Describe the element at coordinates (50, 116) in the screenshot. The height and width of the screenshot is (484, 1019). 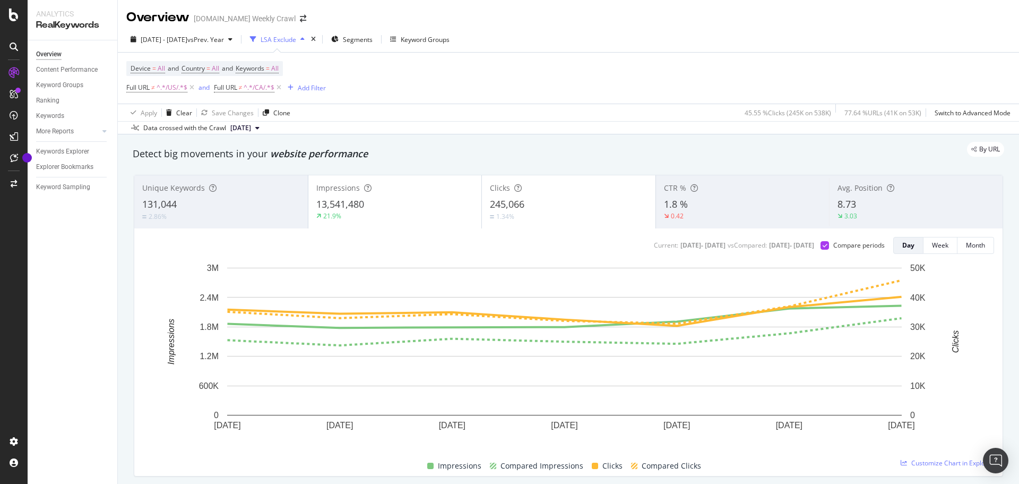
I see `div: Keywords` at that location.